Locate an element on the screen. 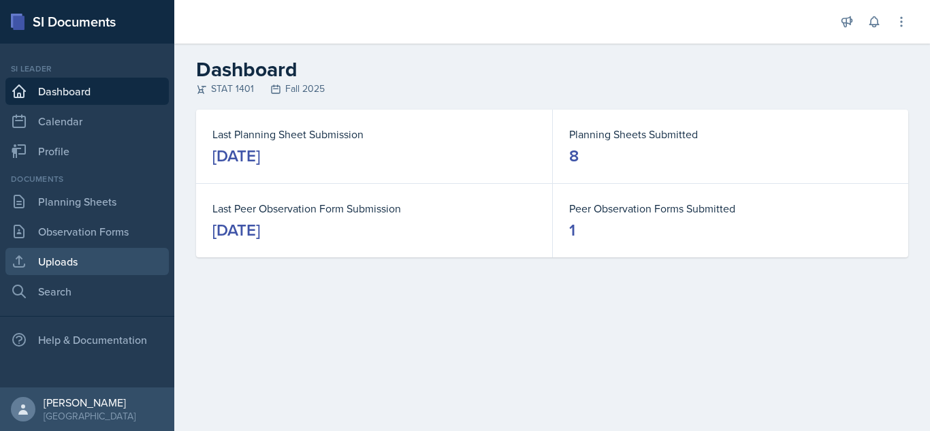  a: Profile is located at coordinates (87, 151).